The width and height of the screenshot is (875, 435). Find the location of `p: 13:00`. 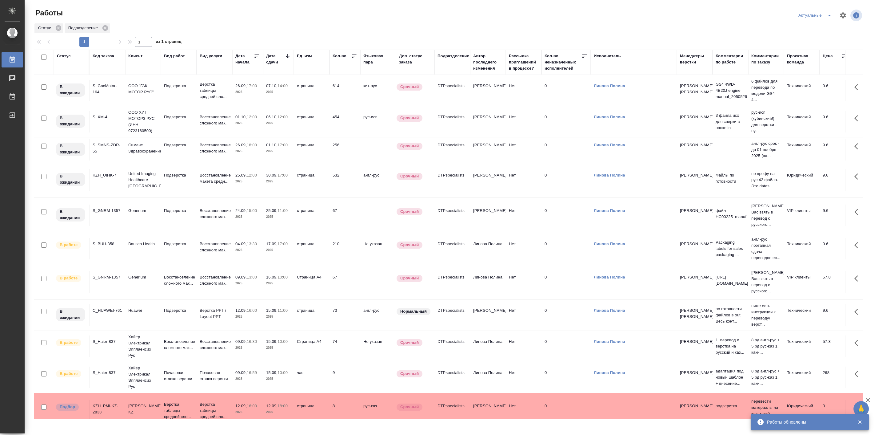

p: 13:00 is located at coordinates (252, 277).